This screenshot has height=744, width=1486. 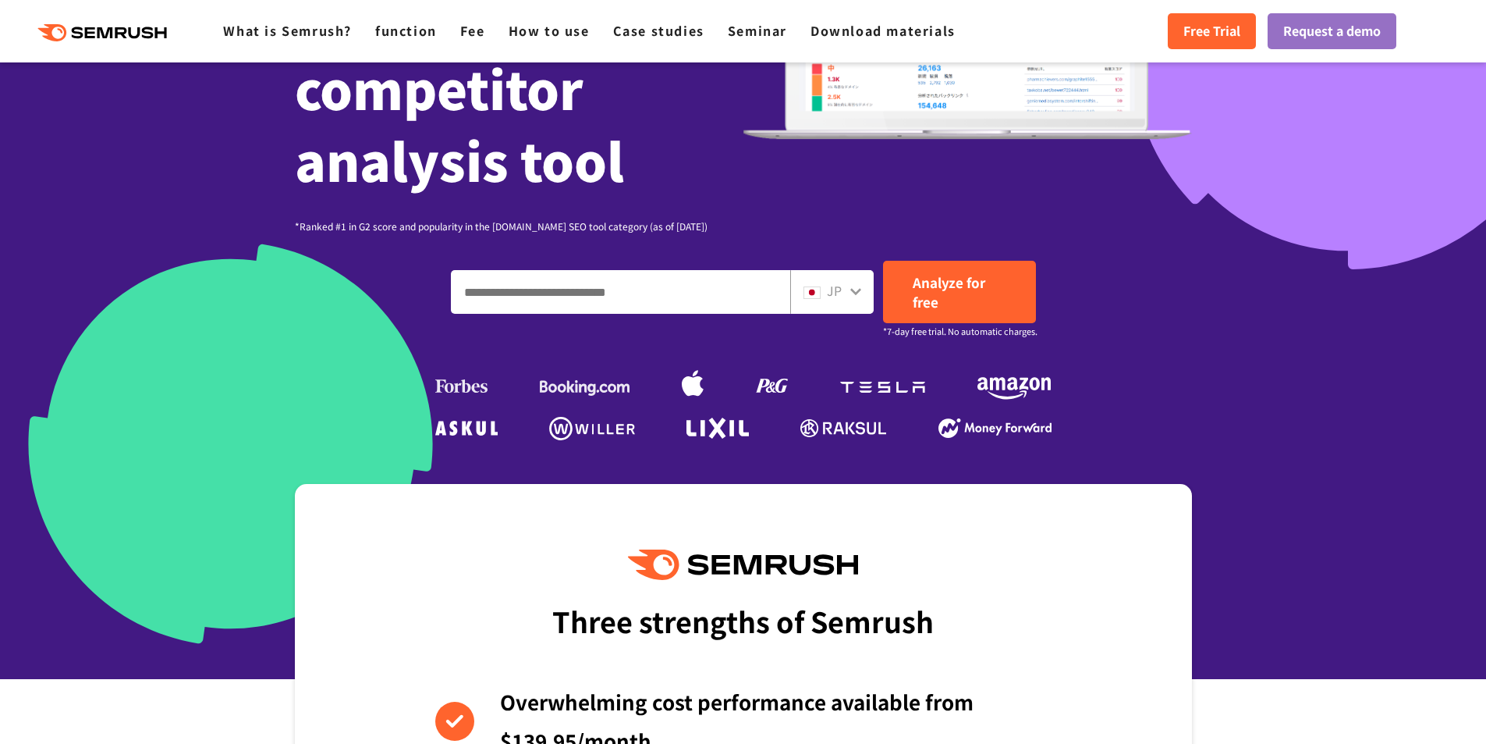 I want to click on a: How to use, so click(x=549, y=30).